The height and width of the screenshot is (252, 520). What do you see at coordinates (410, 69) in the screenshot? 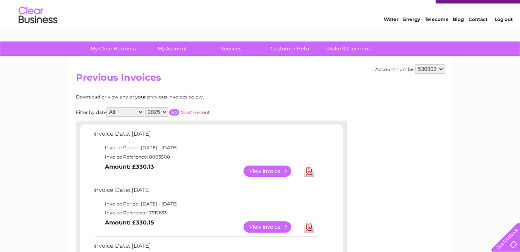
I see `div: Account number` at bounding box center [410, 69].